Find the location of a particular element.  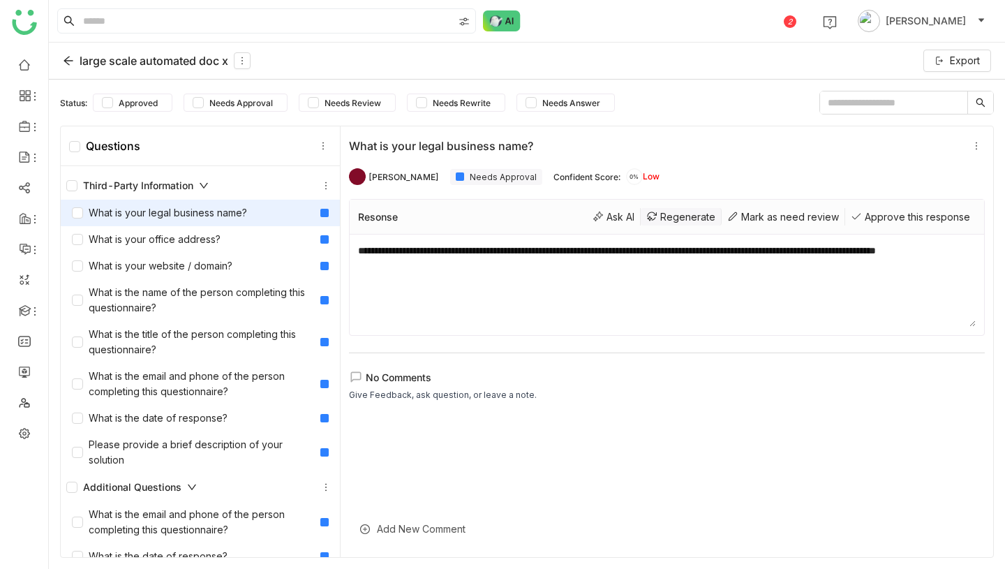

button: Export is located at coordinates (957, 61).